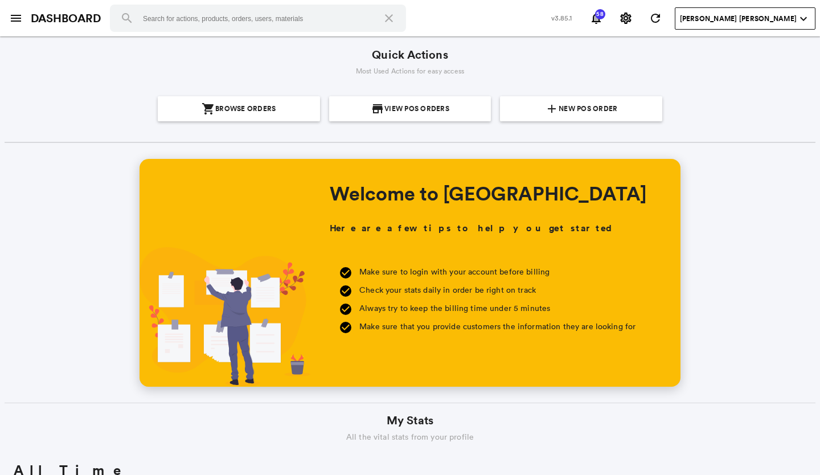 This screenshot has height=475, width=820. Describe the element at coordinates (497, 308) in the screenshot. I see `p: Always try to keep the billing time under 5 minutes` at that location.